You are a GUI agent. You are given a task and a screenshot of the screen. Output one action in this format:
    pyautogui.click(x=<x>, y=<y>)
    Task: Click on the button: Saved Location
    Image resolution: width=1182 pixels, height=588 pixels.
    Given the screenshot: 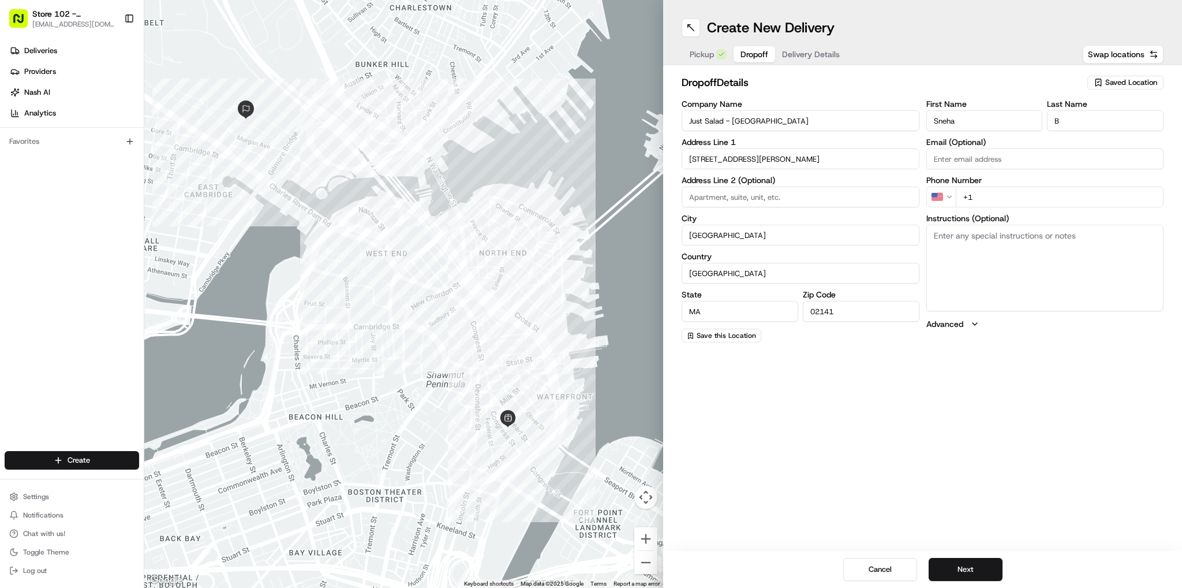 What is the action you would take?
    pyautogui.click(x=1126, y=83)
    